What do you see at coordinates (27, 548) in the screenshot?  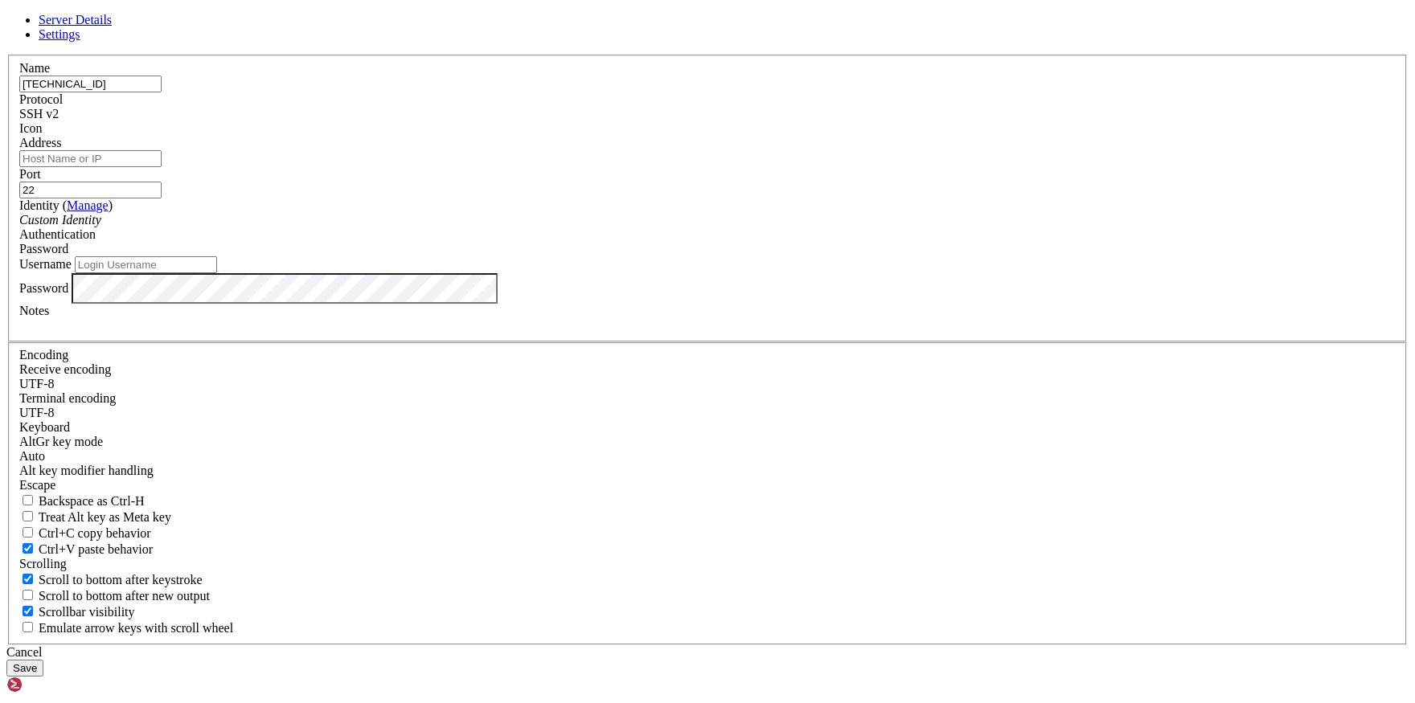 I see `input: Ctrl+V paste behavior` at bounding box center [27, 548].